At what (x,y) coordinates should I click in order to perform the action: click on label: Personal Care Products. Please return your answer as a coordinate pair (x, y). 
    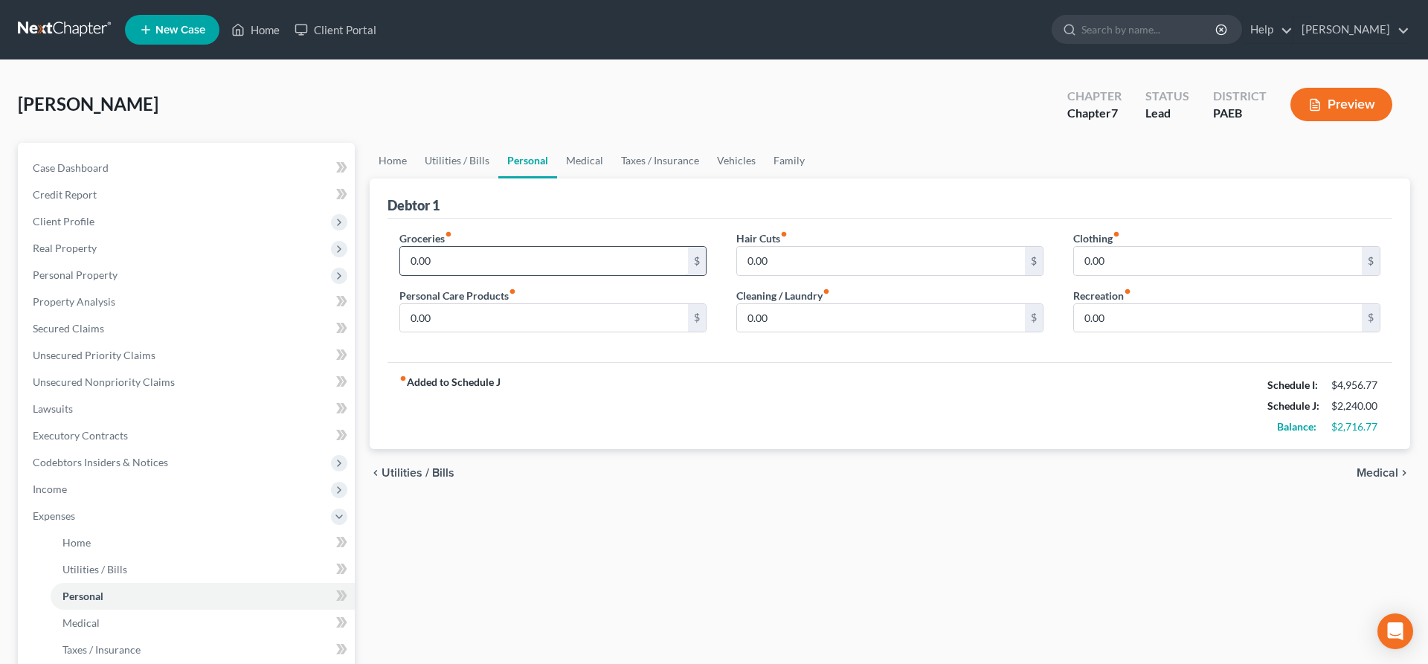
    Looking at the image, I should click on (457, 295).